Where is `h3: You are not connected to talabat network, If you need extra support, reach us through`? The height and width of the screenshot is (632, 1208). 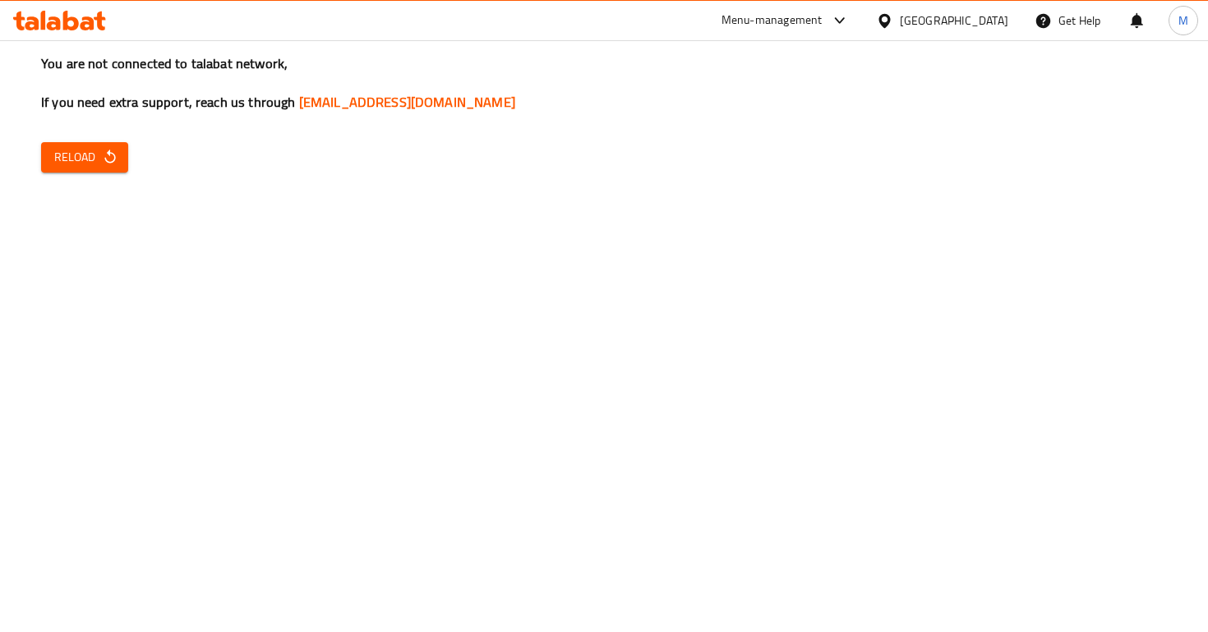
h3: You are not connected to talabat network, If you need extra support, reach us through is located at coordinates (604, 83).